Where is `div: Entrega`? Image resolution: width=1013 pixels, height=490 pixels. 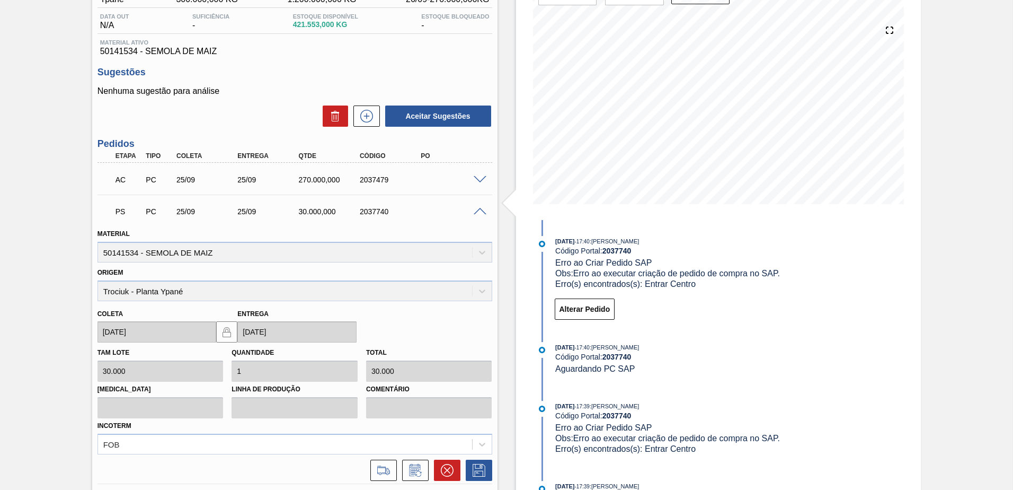 div: Entrega is located at coordinates (269, 156).